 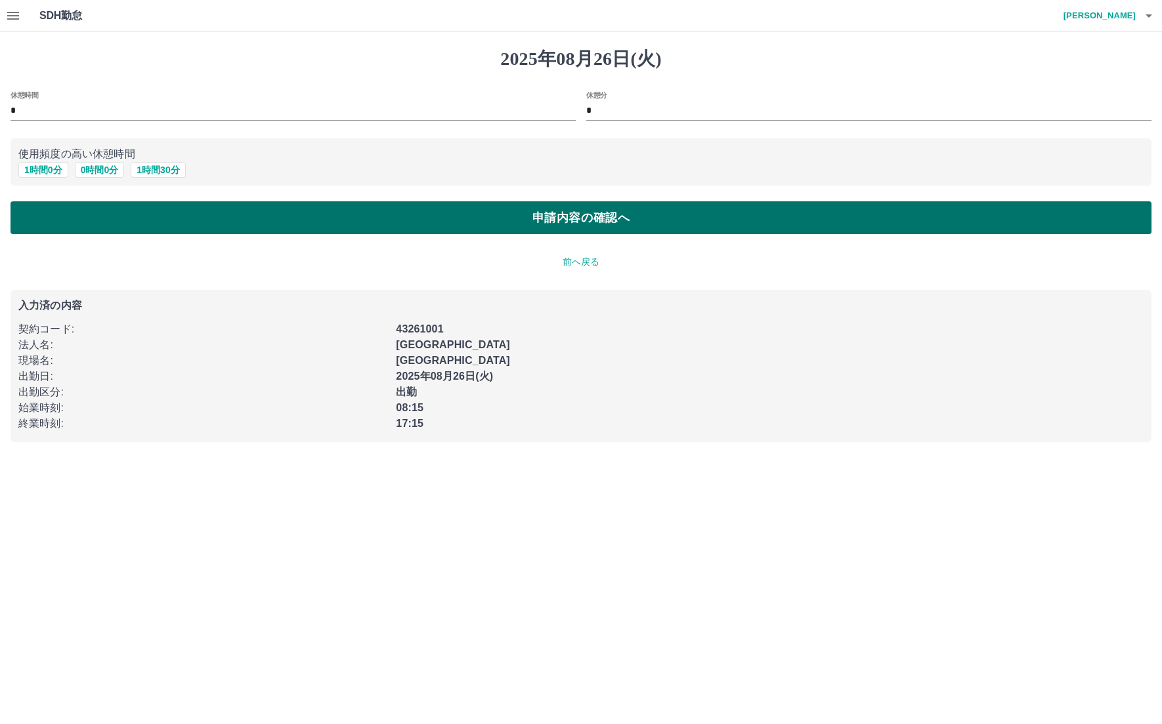 I want to click on button: 0時間0分, so click(x=100, y=170).